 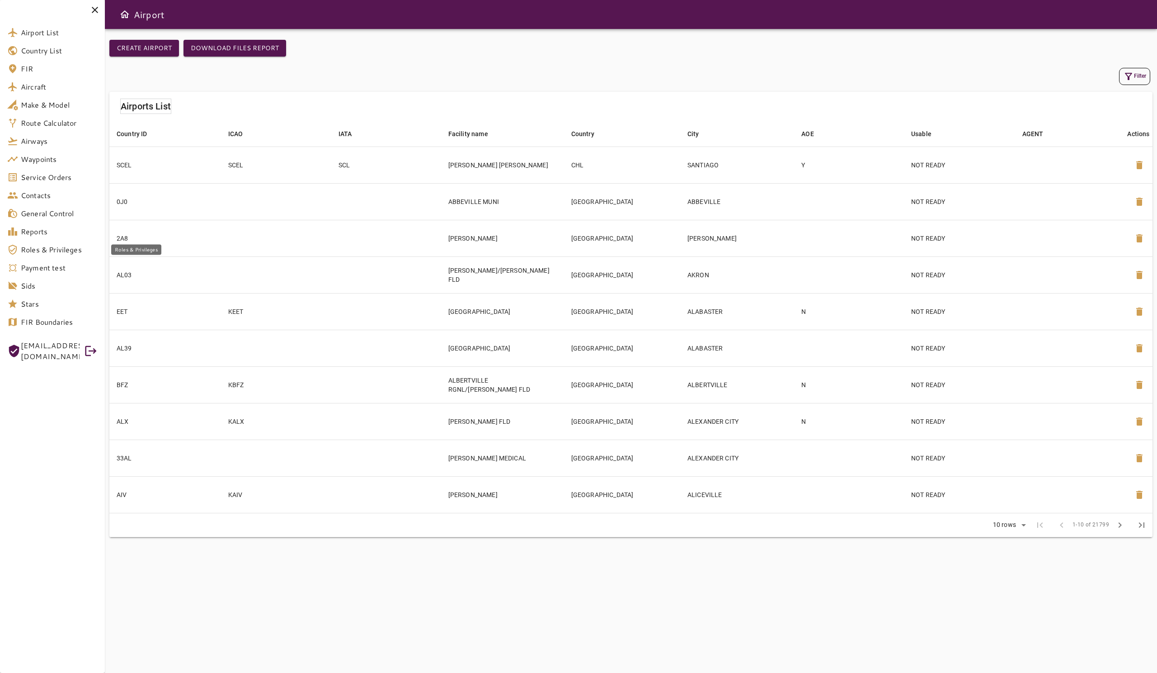 I want to click on td: KALX, so click(x=276, y=421).